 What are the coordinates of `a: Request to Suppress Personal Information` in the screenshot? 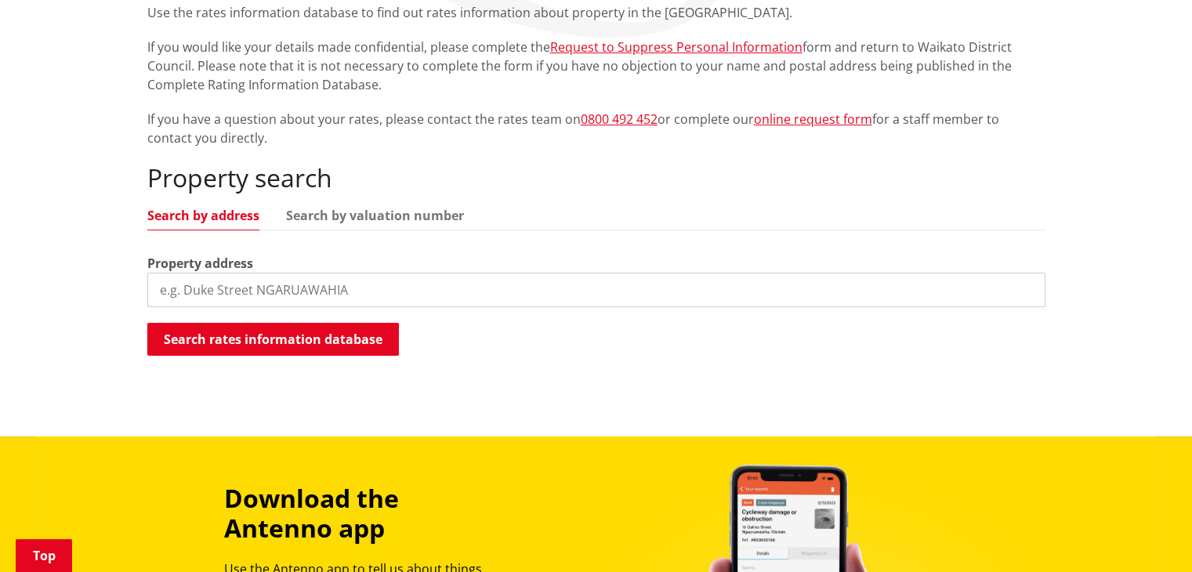 It's located at (677, 47).